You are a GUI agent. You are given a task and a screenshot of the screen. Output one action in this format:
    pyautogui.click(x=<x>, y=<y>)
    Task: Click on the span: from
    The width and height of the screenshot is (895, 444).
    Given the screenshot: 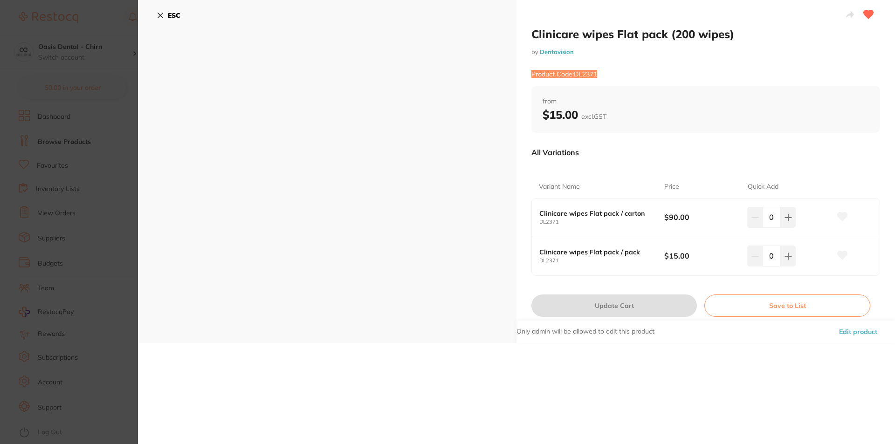 What is the action you would take?
    pyautogui.click(x=705, y=102)
    